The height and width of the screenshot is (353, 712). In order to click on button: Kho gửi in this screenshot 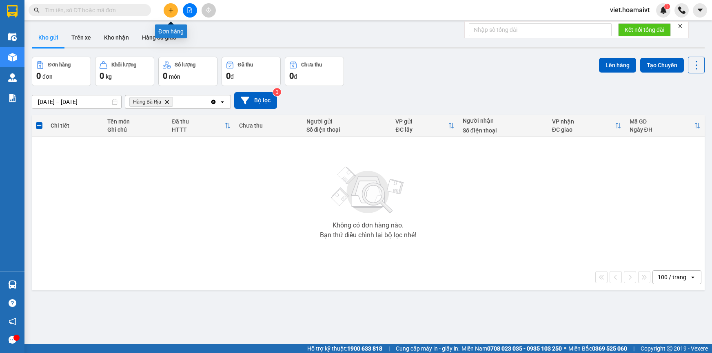, I will do `click(48, 38)`.